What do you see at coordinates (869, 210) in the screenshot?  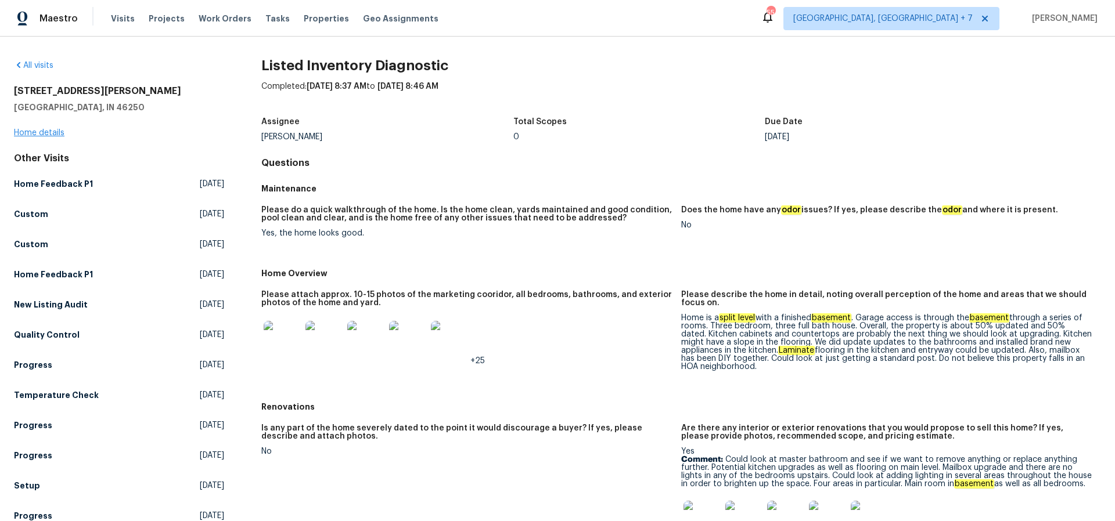 I see `h5: Does the home have any issues? If yes, please describe the and where it is present.` at bounding box center [869, 210].